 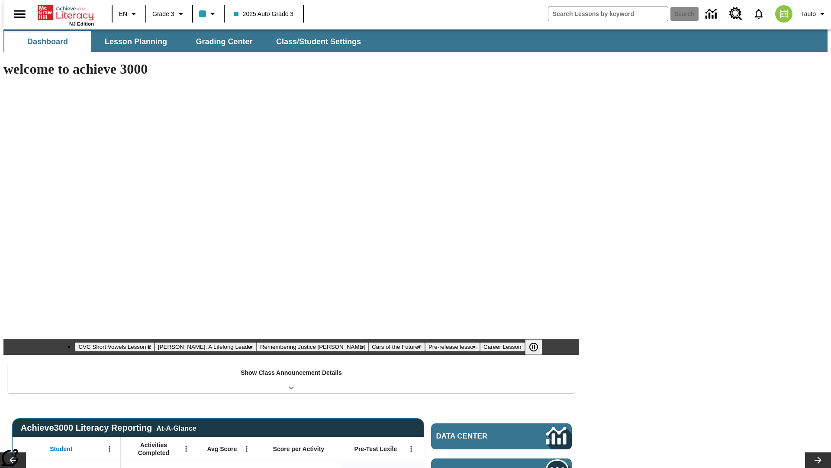 I want to click on p: Show Class Announcement Details, so click(x=291, y=372).